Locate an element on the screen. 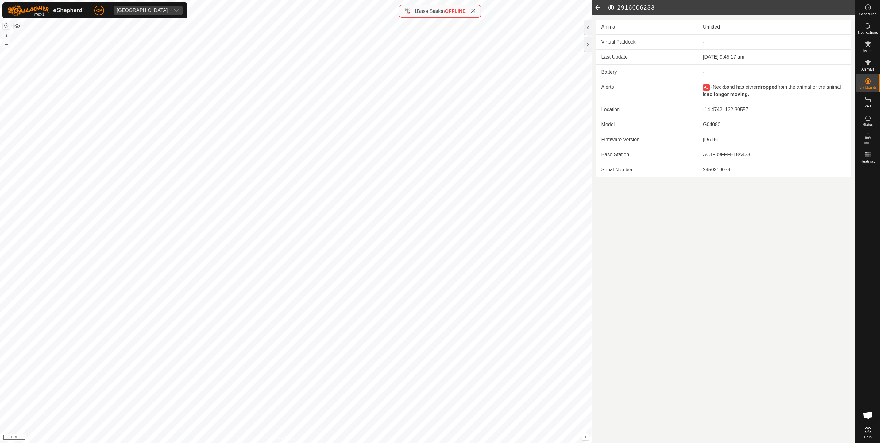  div: 2450219079 is located at coordinates (774, 170).